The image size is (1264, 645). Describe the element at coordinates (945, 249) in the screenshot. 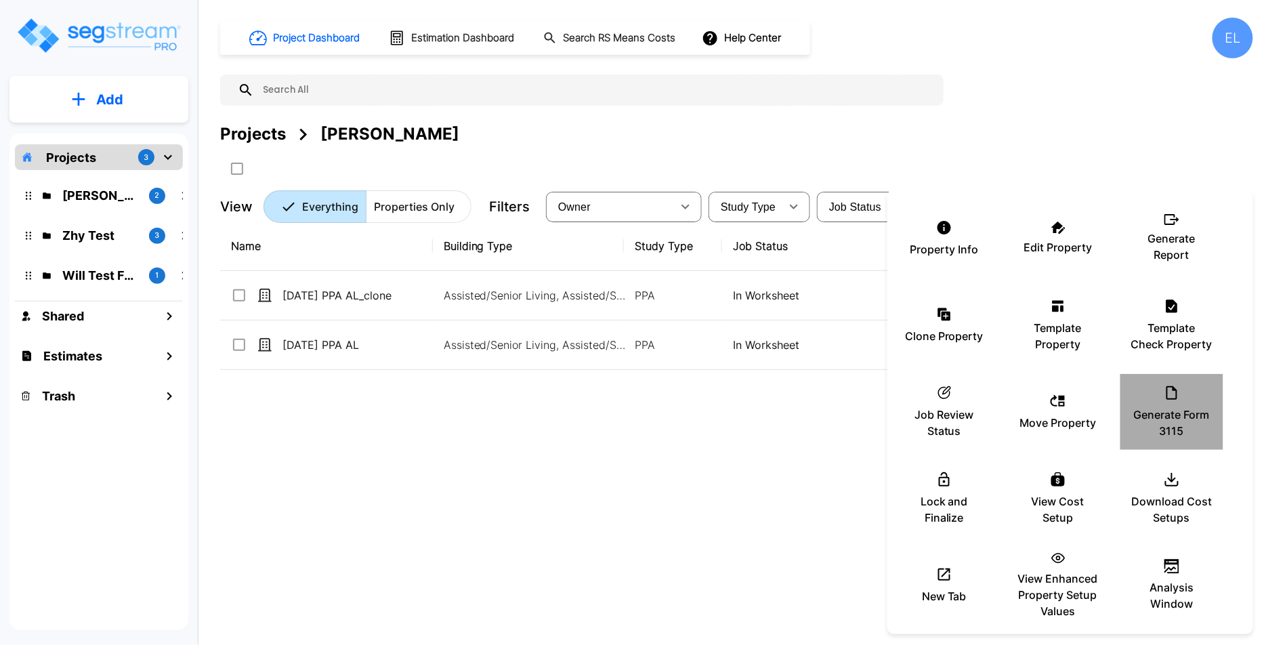

I see `p: Property Info` at that location.